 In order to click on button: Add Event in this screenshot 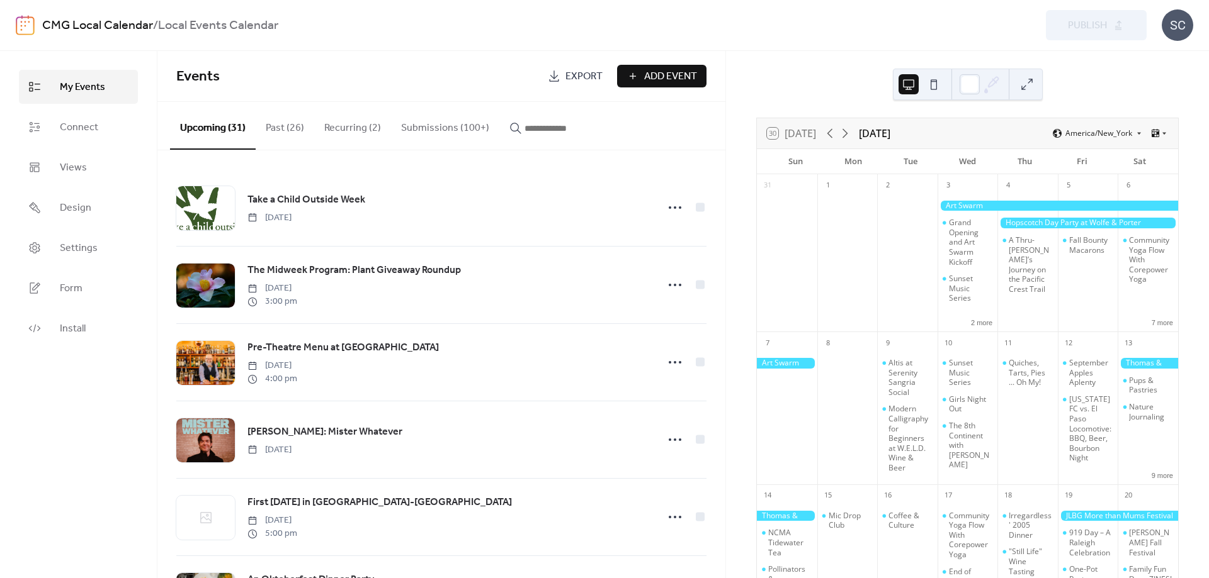, I will do `click(662, 76)`.